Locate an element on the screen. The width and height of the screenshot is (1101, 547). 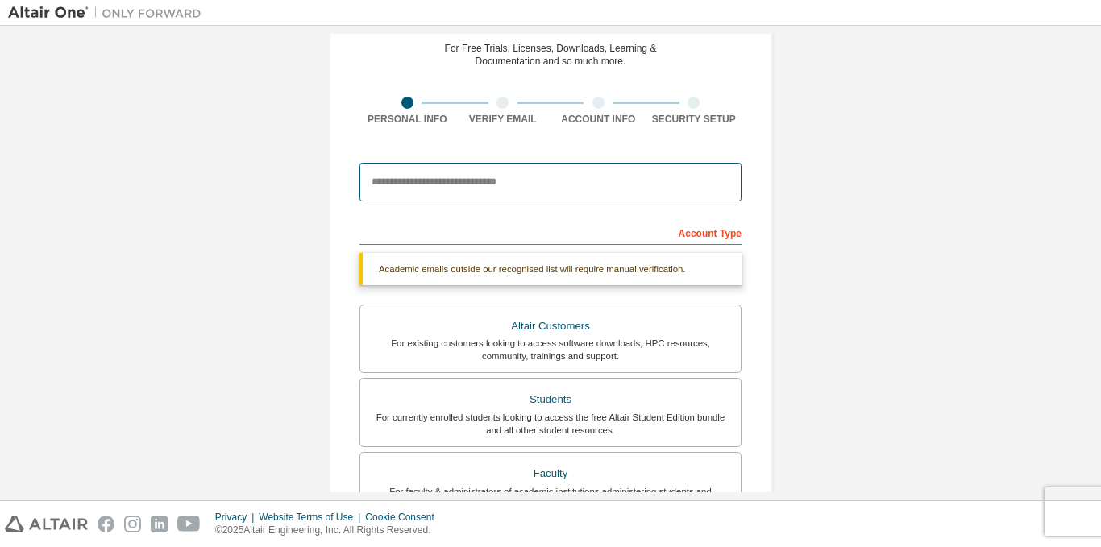
div: Security Setup is located at coordinates (694, 119).